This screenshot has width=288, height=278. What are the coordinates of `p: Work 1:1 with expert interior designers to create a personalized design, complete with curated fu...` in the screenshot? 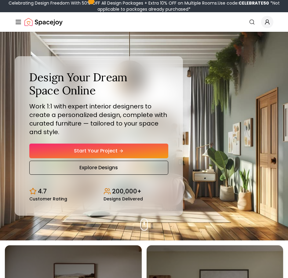 It's located at (99, 119).